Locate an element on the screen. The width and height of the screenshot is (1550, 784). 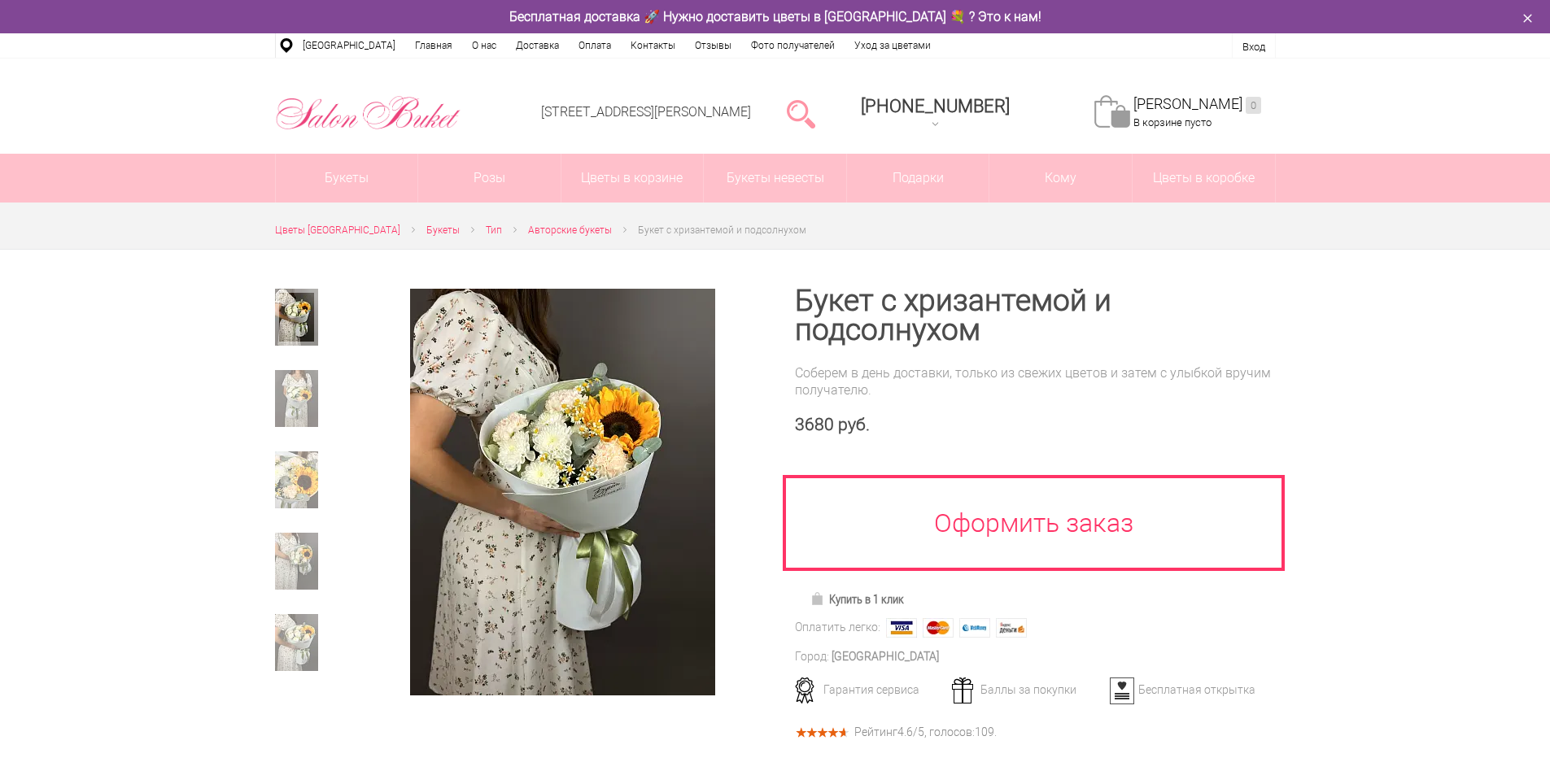
span: 109 is located at coordinates (984, 731).